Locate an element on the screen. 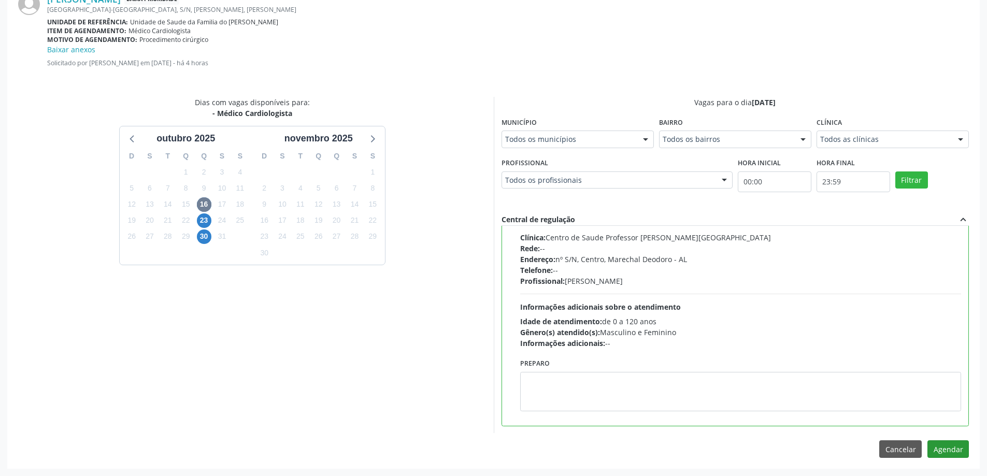 Image resolution: width=987 pixels, height=476 pixels. span: Idade de atendimento: is located at coordinates (561, 321).